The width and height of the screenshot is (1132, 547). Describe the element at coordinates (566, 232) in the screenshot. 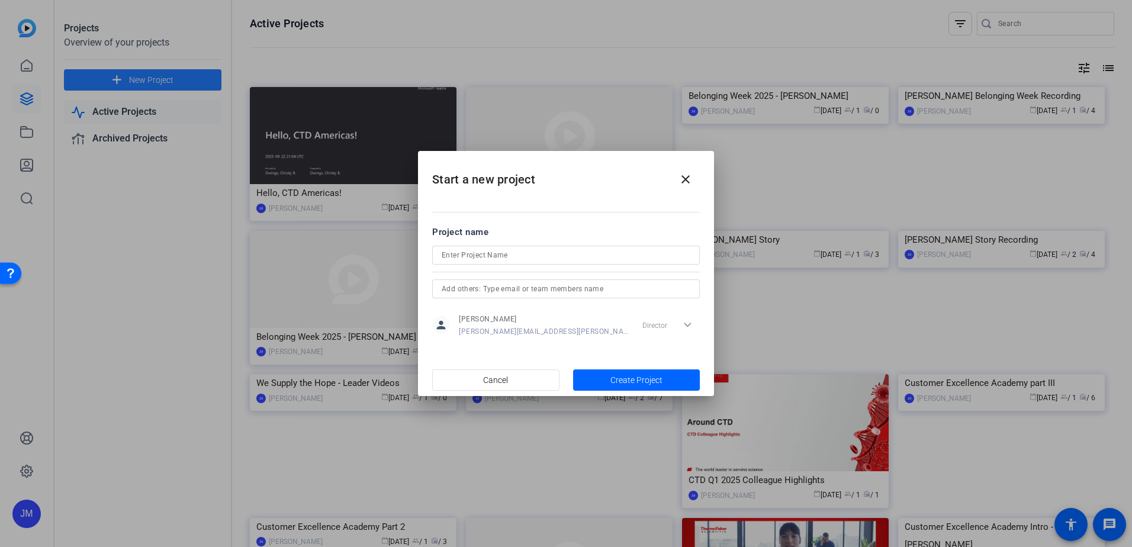

I see `div: Project name` at that location.